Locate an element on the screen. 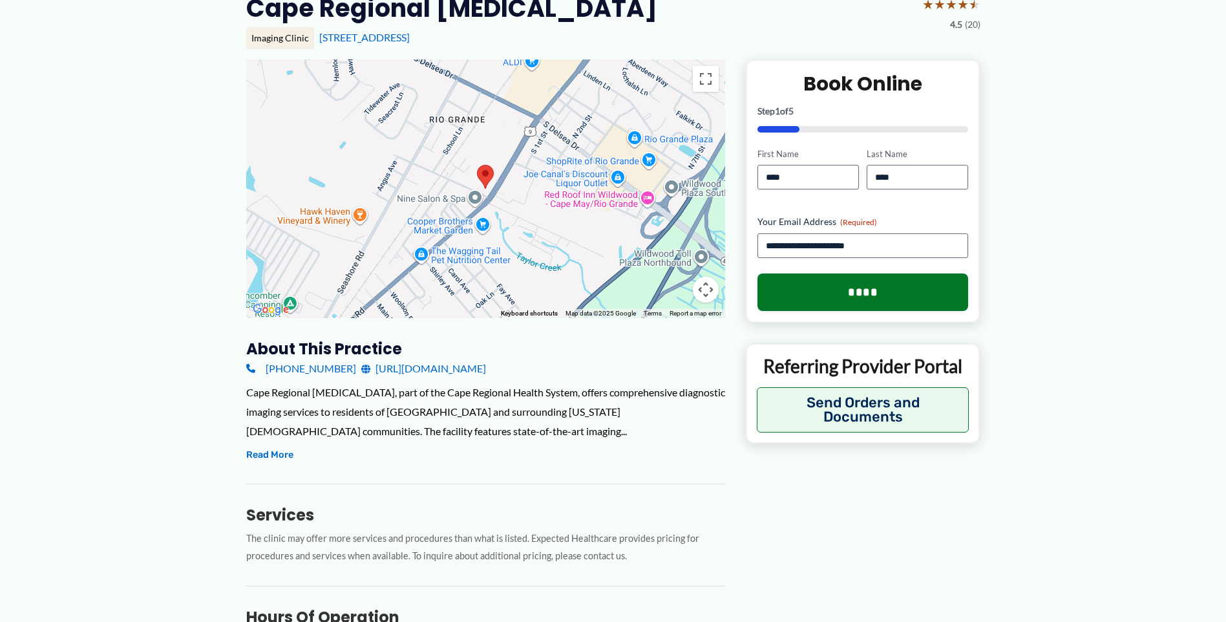  label: Your Email Address is located at coordinates (863, 222).